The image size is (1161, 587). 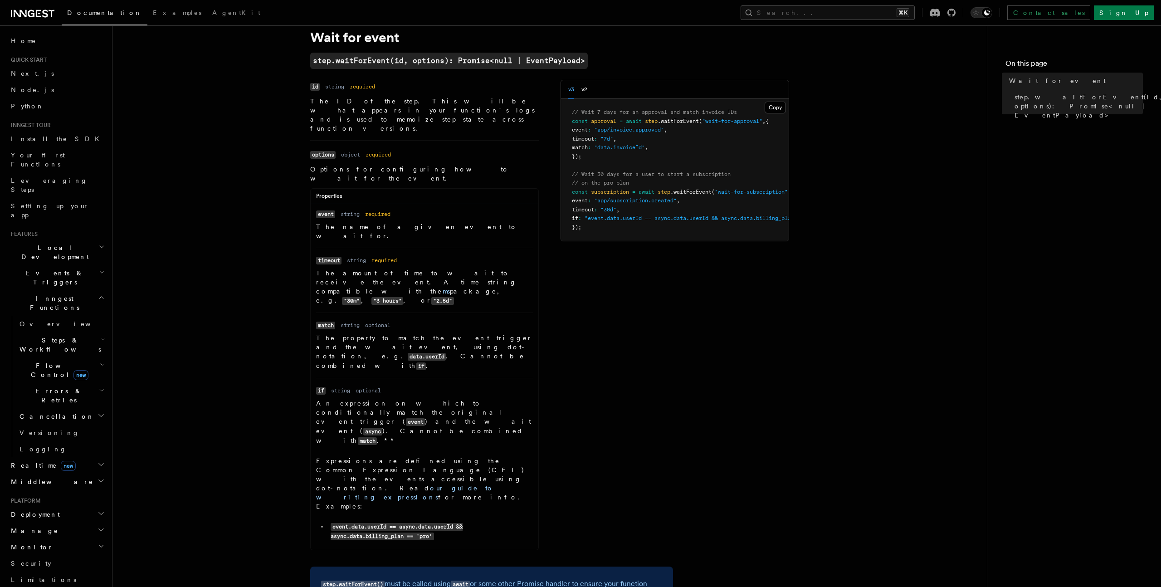 What do you see at coordinates (387, 301) in the screenshot?
I see `code: "3 hours"` at bounding box center [387, 301].